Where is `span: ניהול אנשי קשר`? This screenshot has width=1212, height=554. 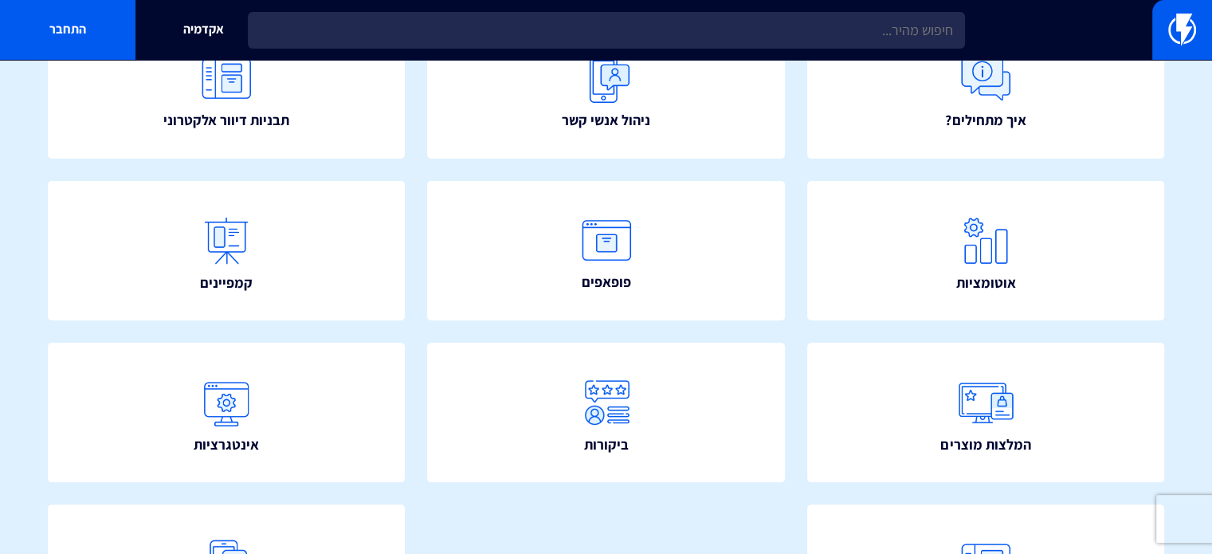
span: ניהול אנשי קשר is located at coordinates (606, 120).